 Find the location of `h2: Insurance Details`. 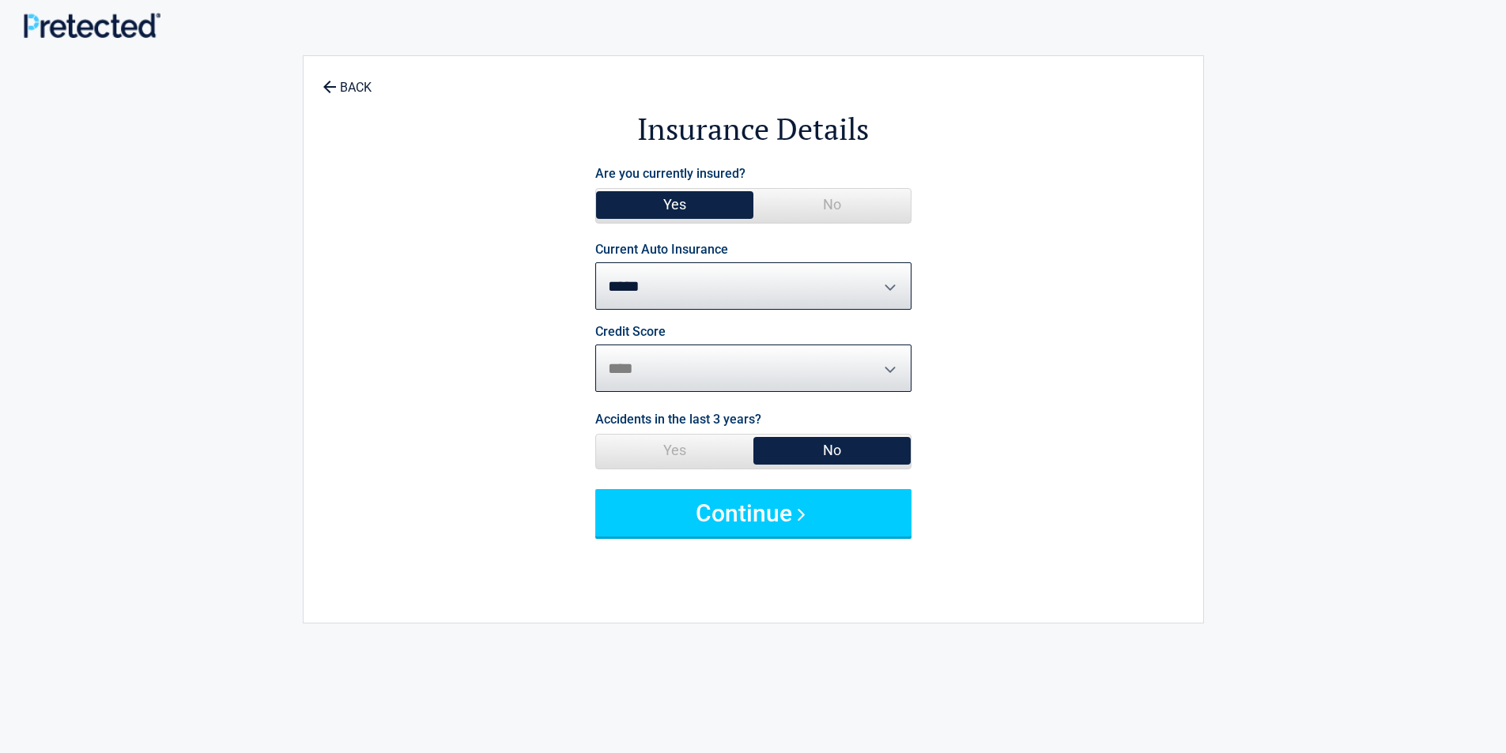

h2: Insurance Details is located at coordinates (753, 129).